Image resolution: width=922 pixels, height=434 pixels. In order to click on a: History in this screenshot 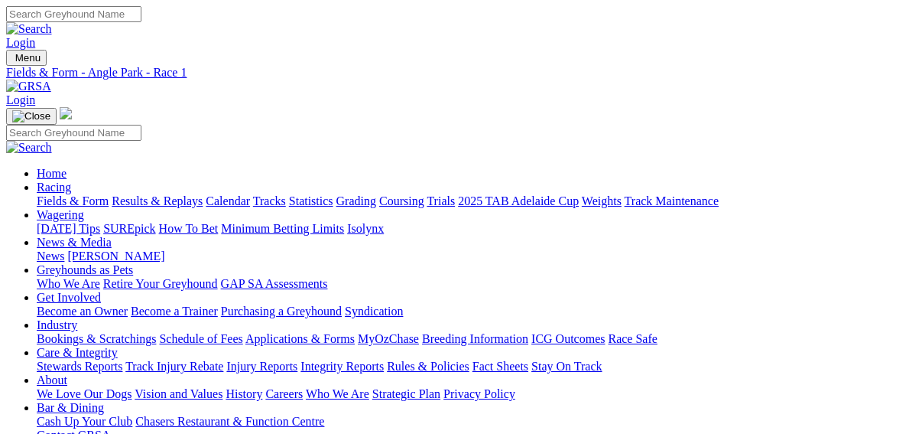, I will do `click(244, 393)`.